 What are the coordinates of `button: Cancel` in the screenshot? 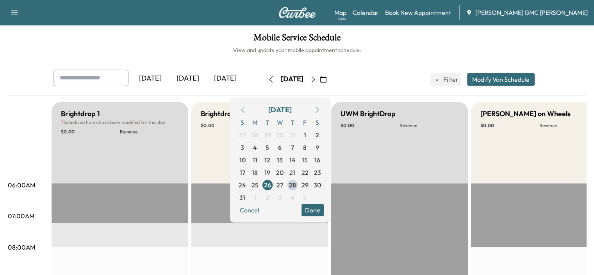 It's located at (250, 210).